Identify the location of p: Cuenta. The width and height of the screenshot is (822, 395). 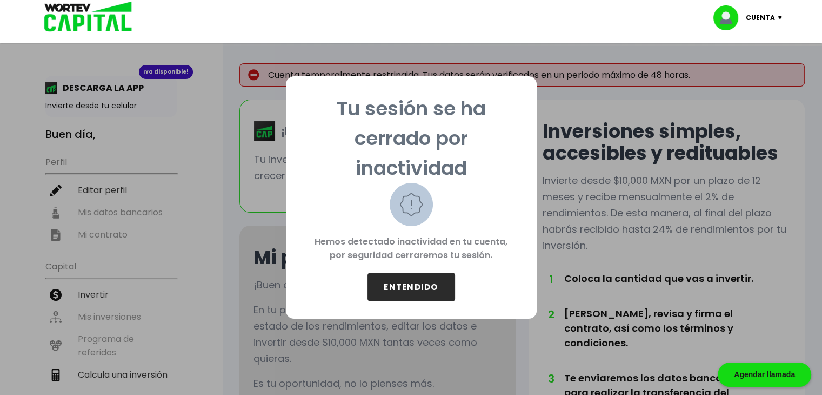
(760, 18).